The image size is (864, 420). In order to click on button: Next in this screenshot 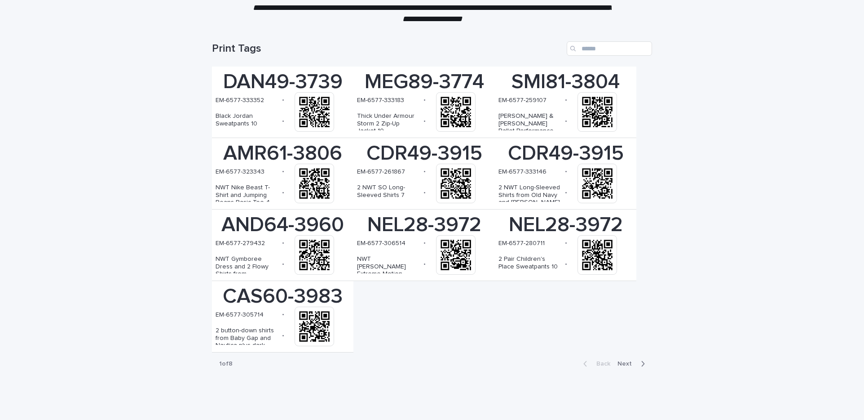, I will do `click(633, 363)`.